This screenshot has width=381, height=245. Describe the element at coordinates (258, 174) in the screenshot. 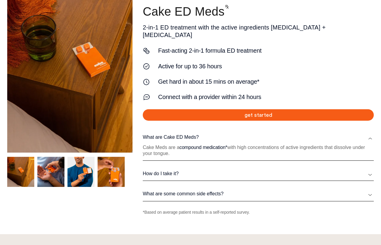

I see `a: How do I take it?` at that location.